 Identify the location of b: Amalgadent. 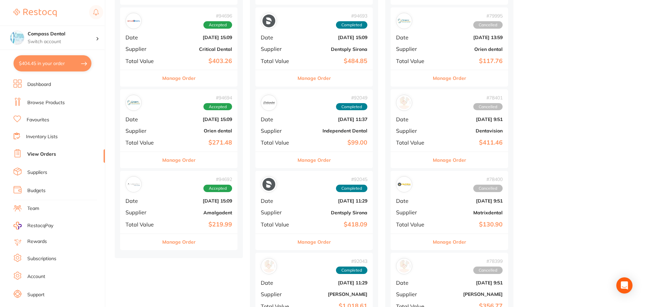
(198, 213).